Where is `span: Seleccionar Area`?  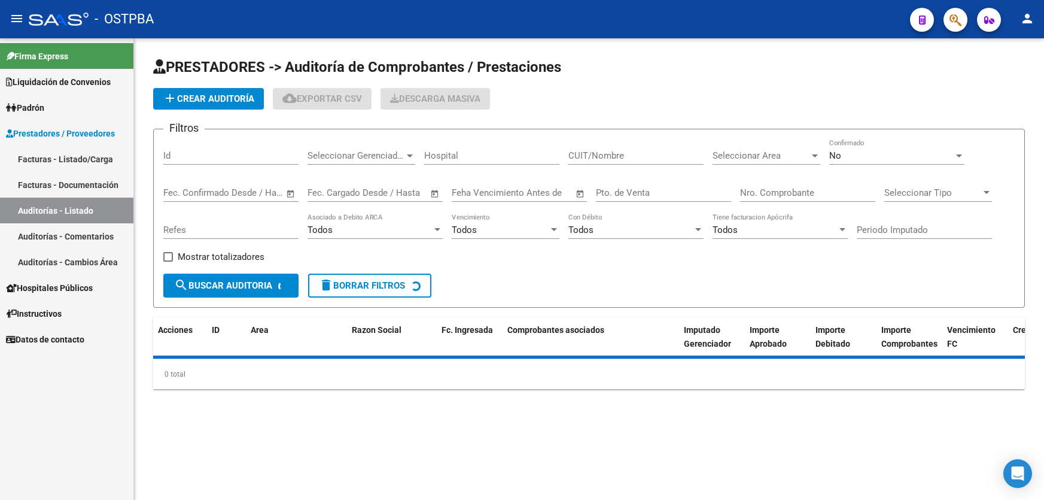 span: Seleccionar Area is located at coordinates (761, 156).